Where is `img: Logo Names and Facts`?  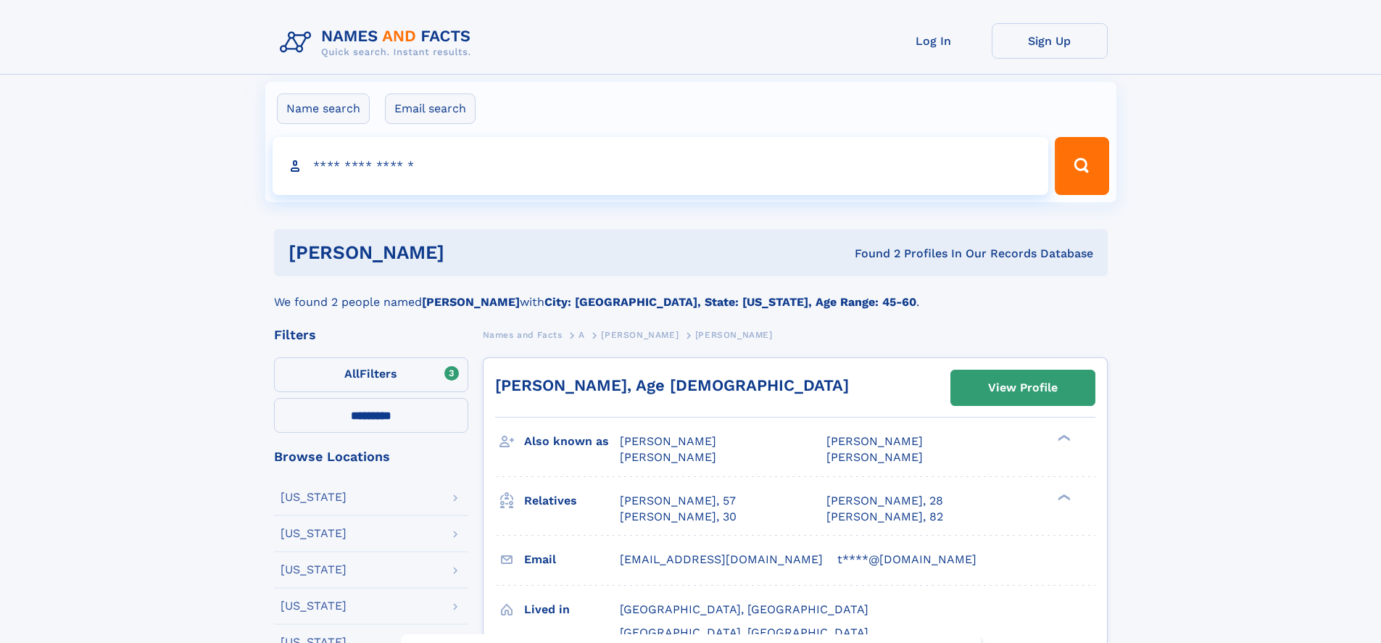 img: Logo Names and Facts is located at coordinates (379, 43).